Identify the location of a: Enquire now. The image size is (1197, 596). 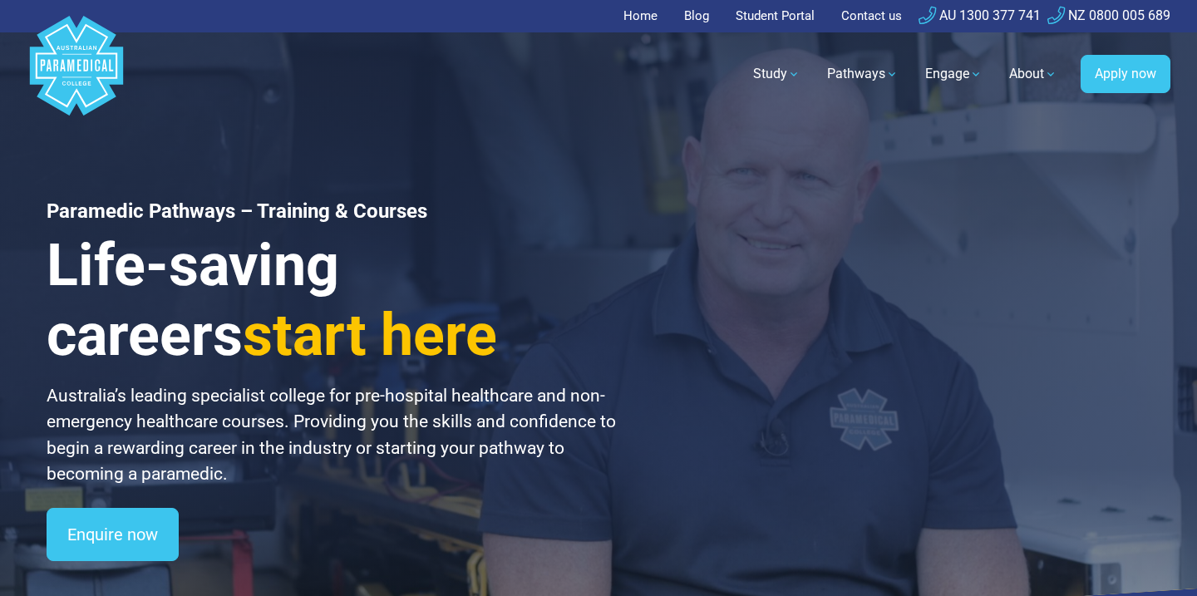
(112, 534).